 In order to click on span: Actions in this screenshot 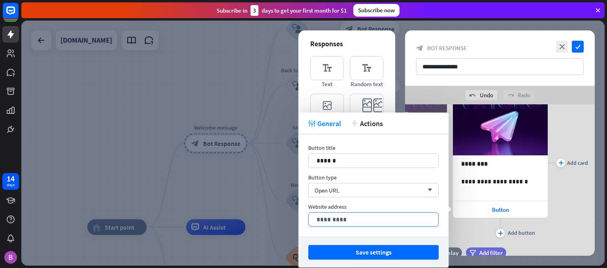, I will do `click(371, 123)`.